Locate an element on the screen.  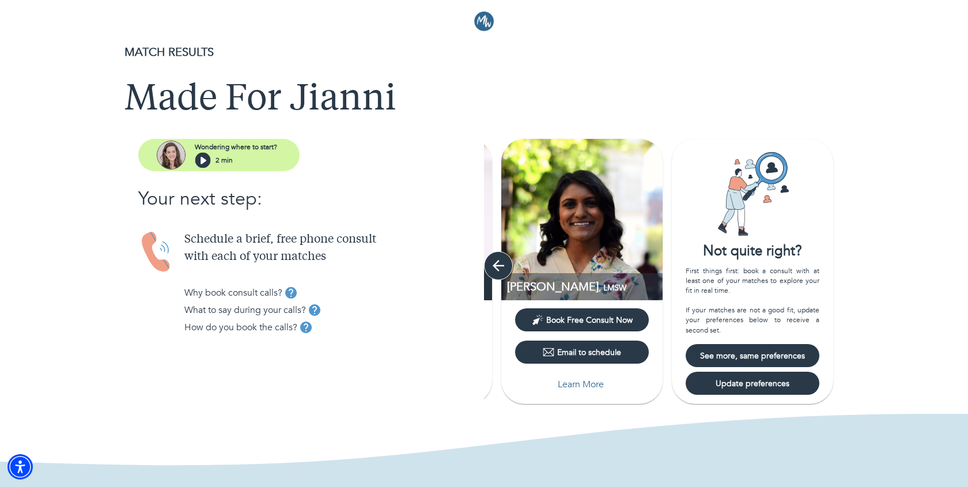
div: First things first: book a consult with at least one of your matches to explore your fit in real ... is located at coordinates (752, 301).